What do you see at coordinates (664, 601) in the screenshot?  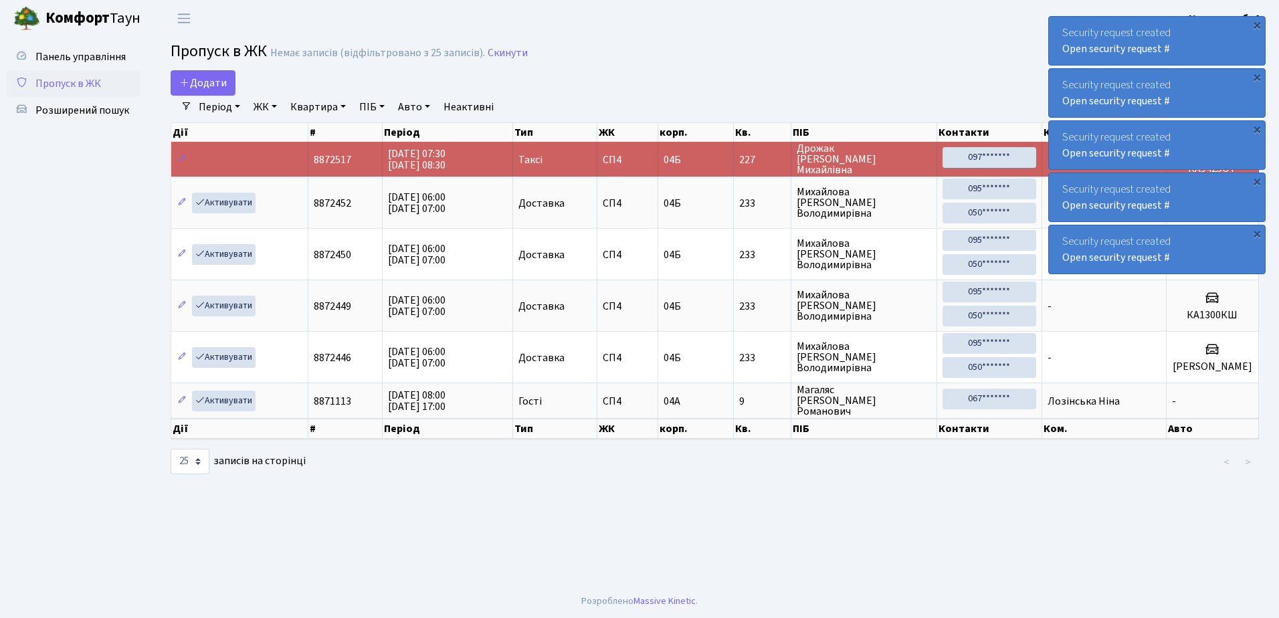 I see `a: Massive Kinetic` at bounding box center [664, 601].